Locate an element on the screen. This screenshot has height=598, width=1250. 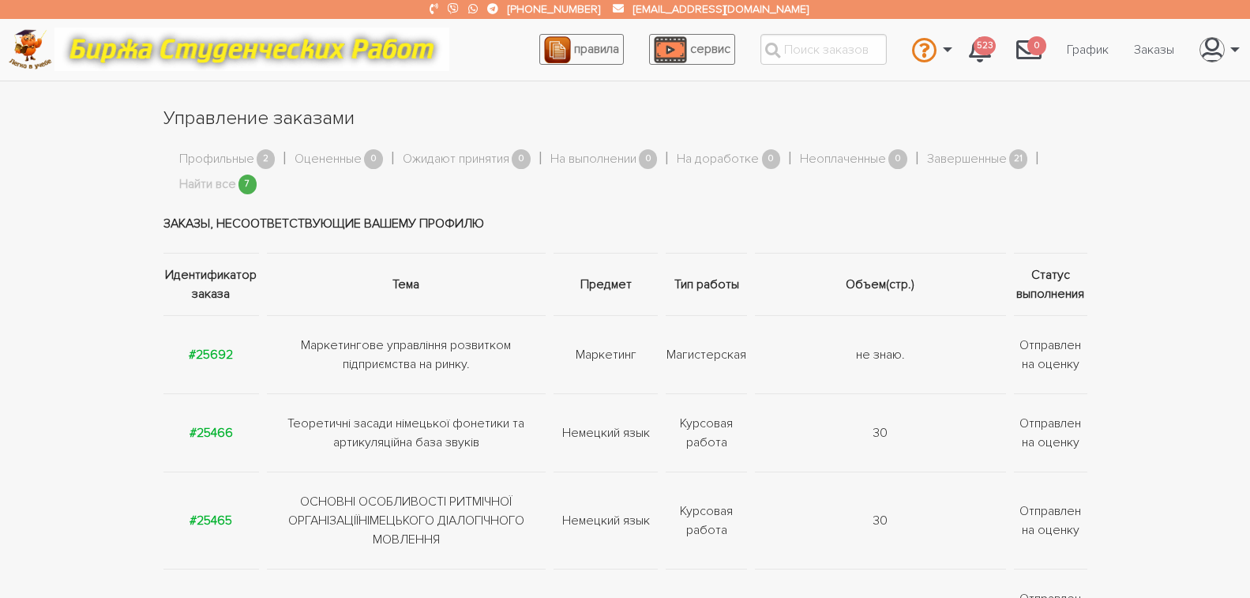
img: motto-12e01f5a76059d5f6a28199ef077b1f78e012cfde436ab5cf1d4517935686d32.gif is located at coordinates (252, 49).